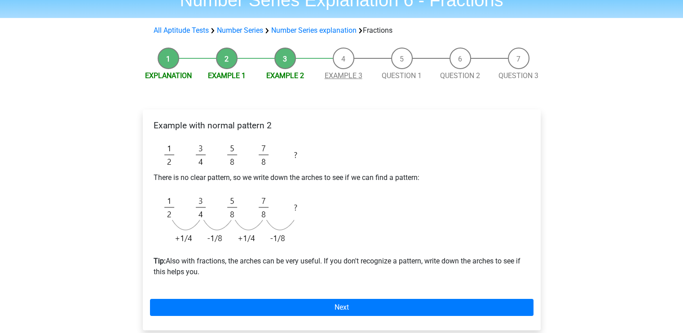 This screenshot has height=333, width=683. What do you see at coordinates (460, 75) in the screenshot?
I see `a: Question 2` at bounding box center [460, 75].